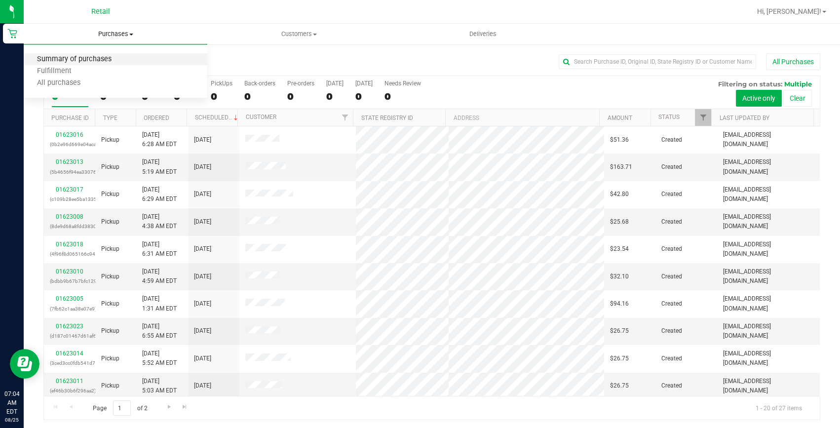  I want to click on p: (3ced3cc0fdb541d7), so click(70, 363).